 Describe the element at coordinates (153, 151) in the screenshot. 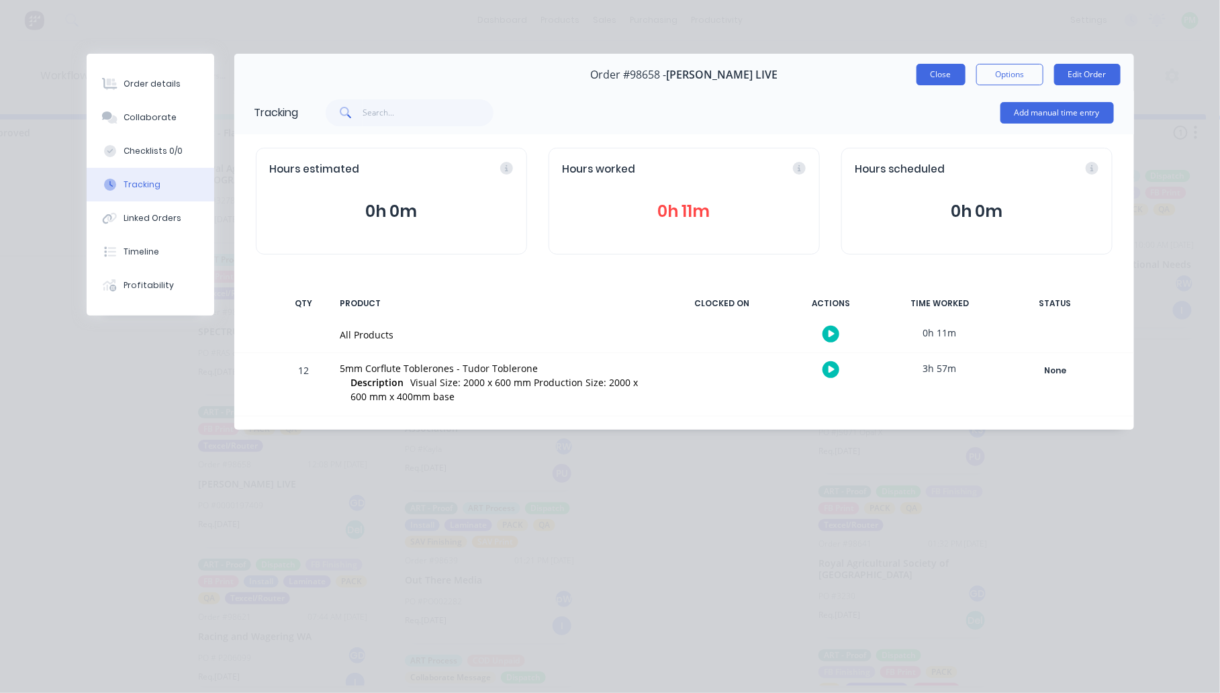

I see `div: Checklists 0/0` at that location.